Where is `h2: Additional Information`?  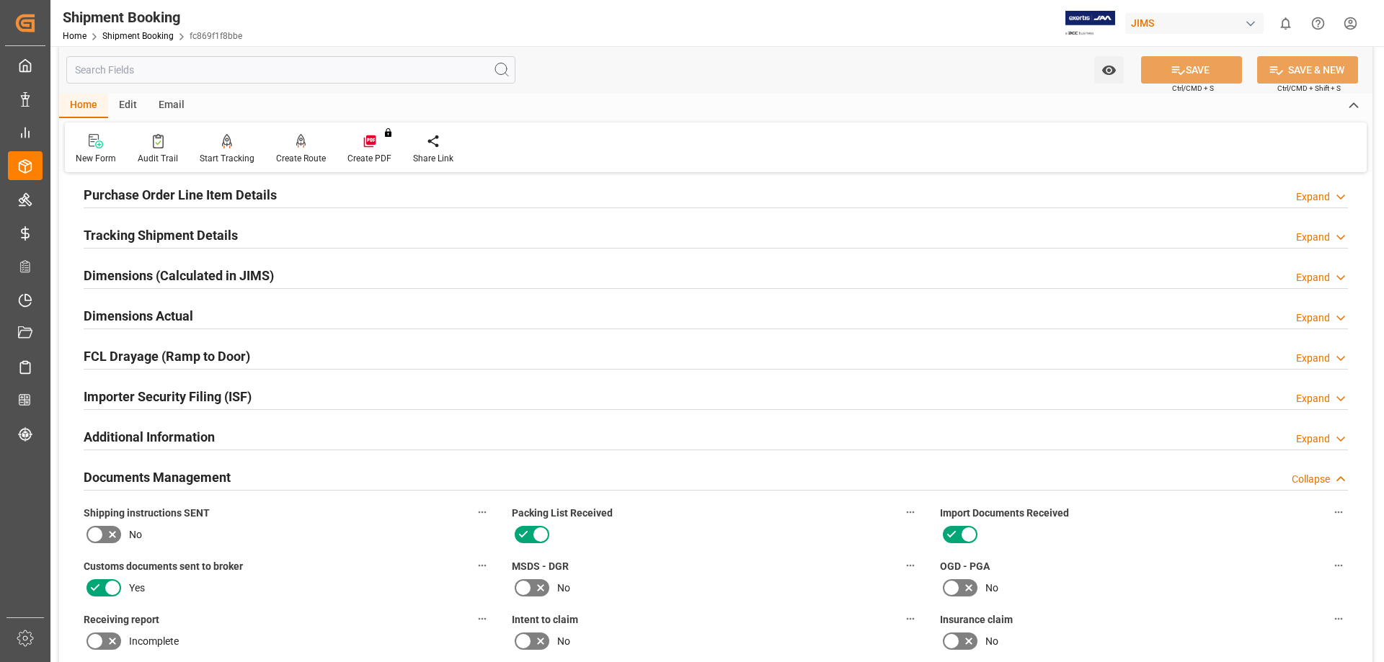 h2: Additional Information is located at coordinates (149, 437).